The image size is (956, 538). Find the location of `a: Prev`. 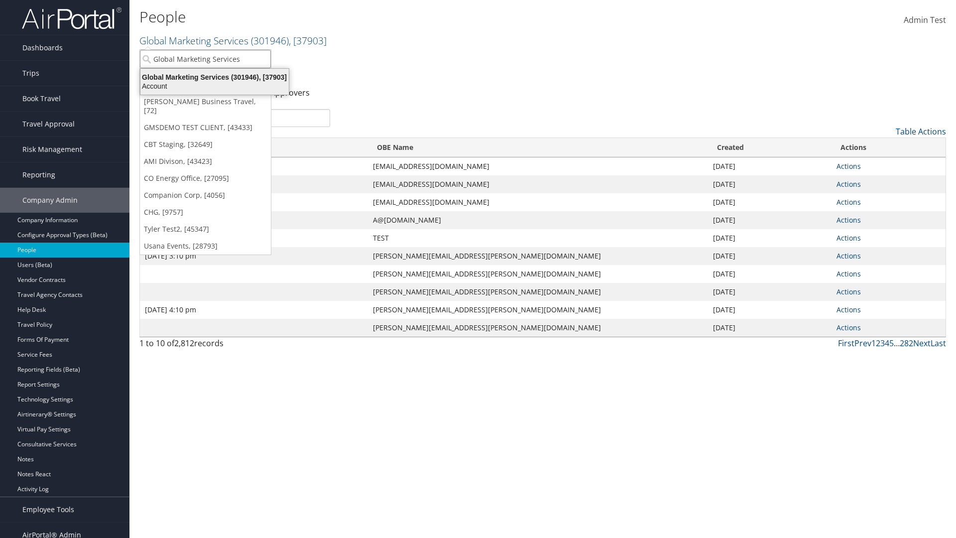

a: Prev is located at coordinates (863, 343).